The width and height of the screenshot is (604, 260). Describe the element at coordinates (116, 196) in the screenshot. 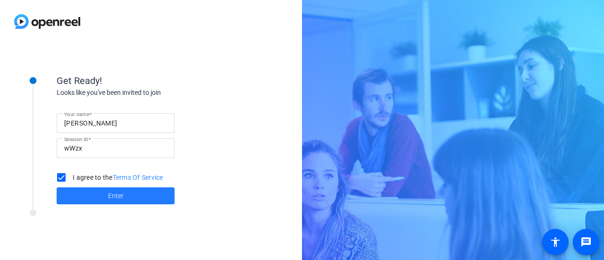

I see `span: Enter` at that location.